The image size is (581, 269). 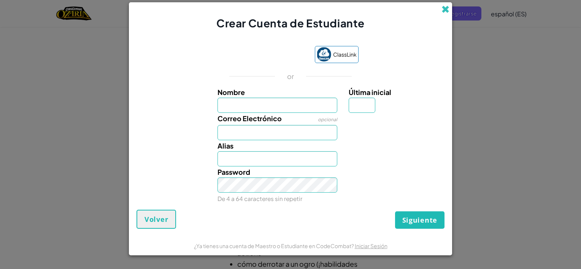 I want to click on button: Siguiente, so click(x=420, y=220).